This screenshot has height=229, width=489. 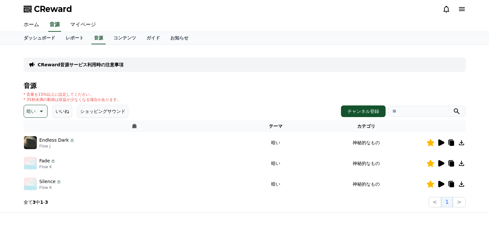 What do you see at coordinates (81, 65) in the screenshot?
I see `a: CReward音源サービス利用時の注意事項` at bounding box center [81, 65].